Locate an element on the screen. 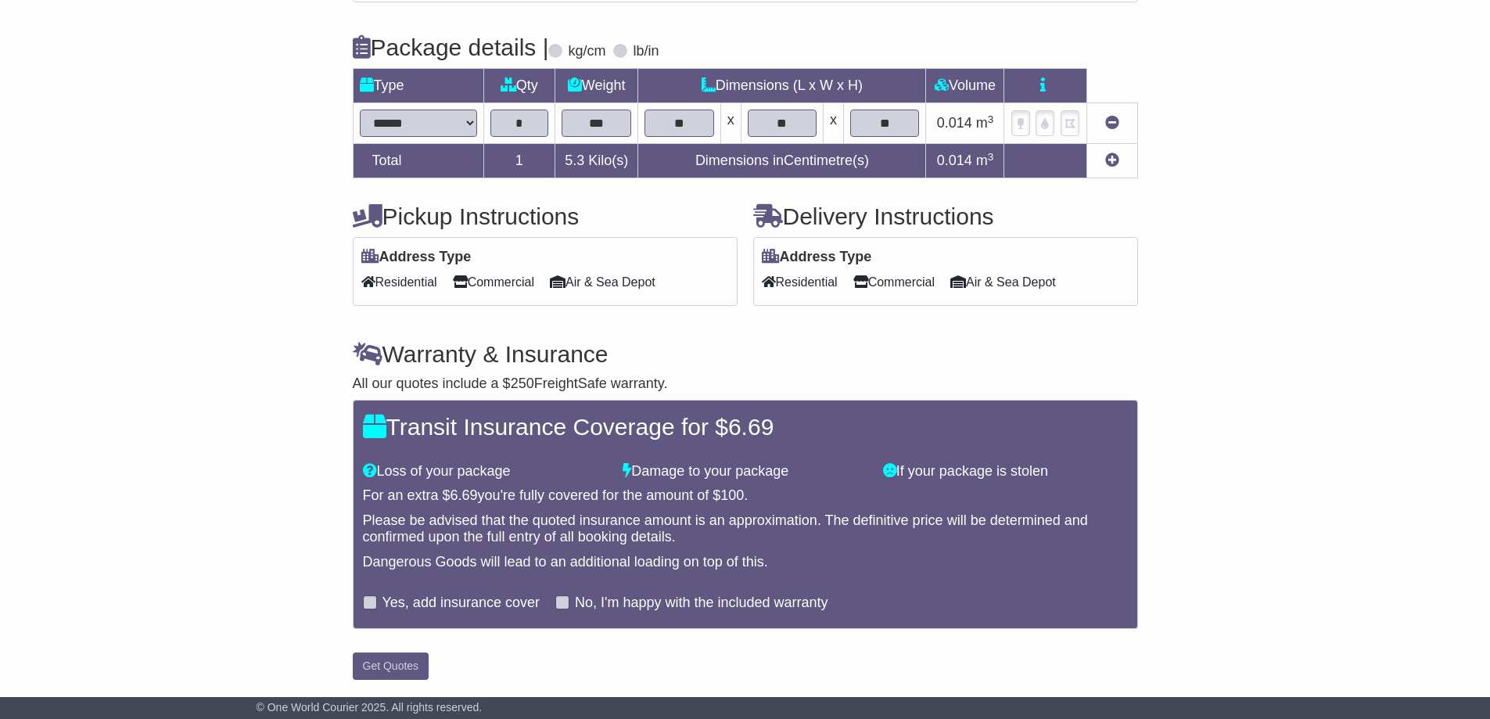 This screenshot has width=1490, height=719. span: 250 is located at coordinates (522, 383).